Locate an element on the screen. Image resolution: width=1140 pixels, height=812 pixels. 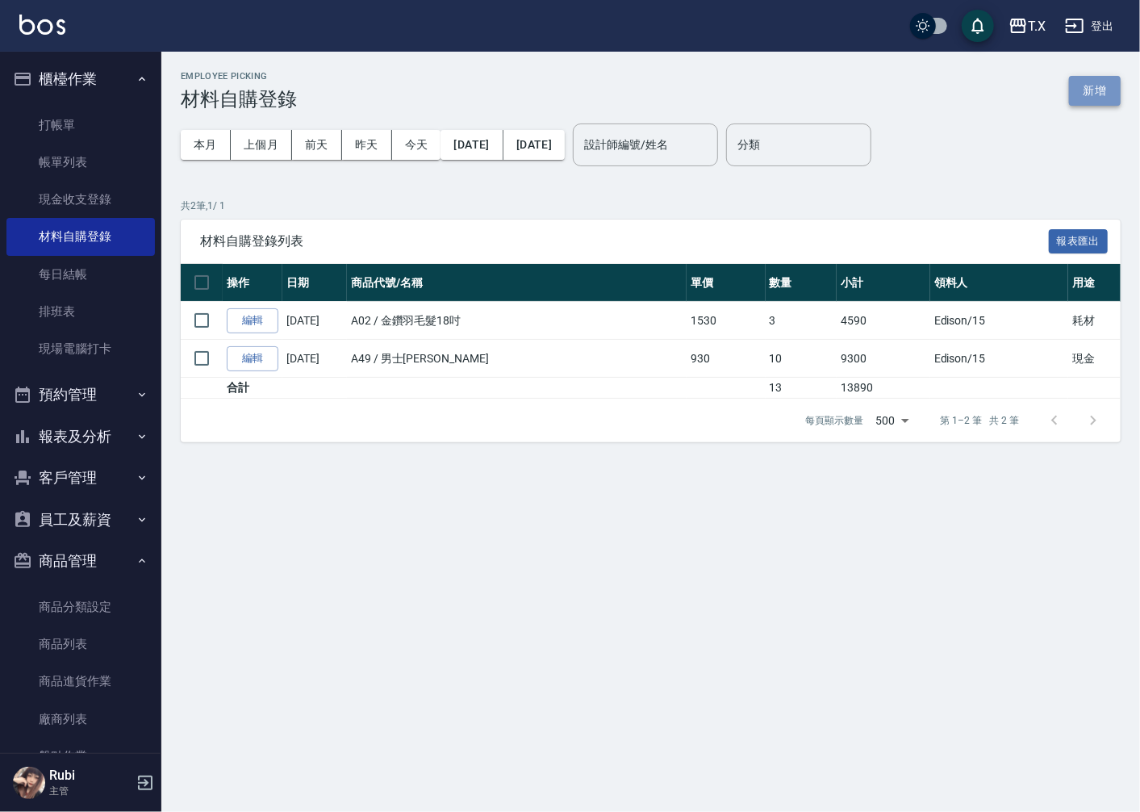
td: 現金 is located at coordinates (1104, 358).